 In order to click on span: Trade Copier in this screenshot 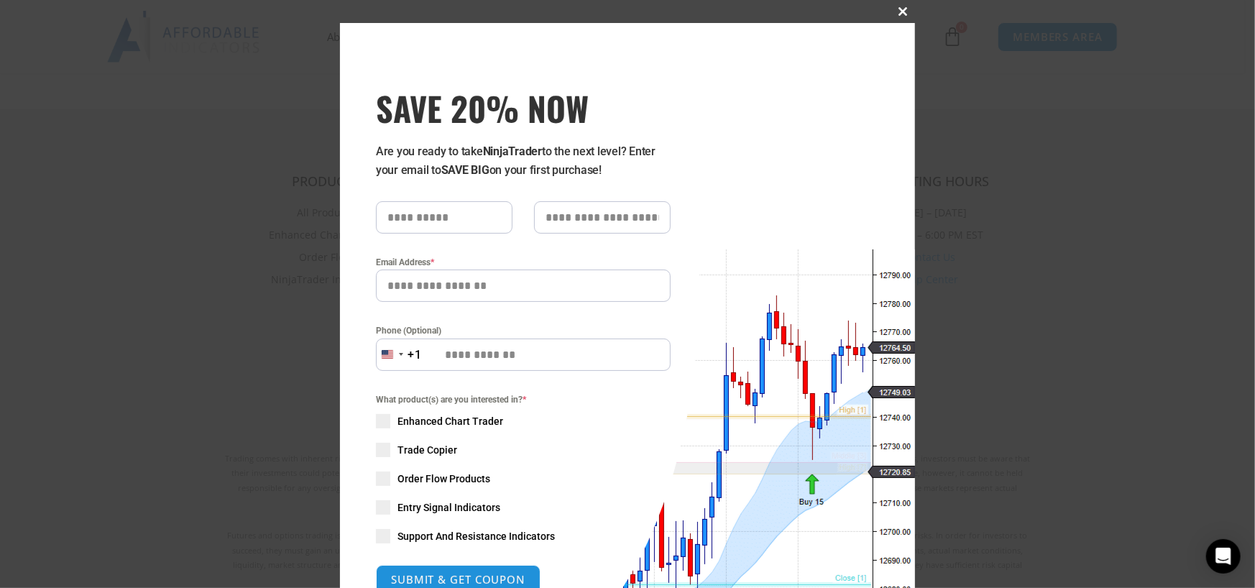, I will do `click(427, 450)`.